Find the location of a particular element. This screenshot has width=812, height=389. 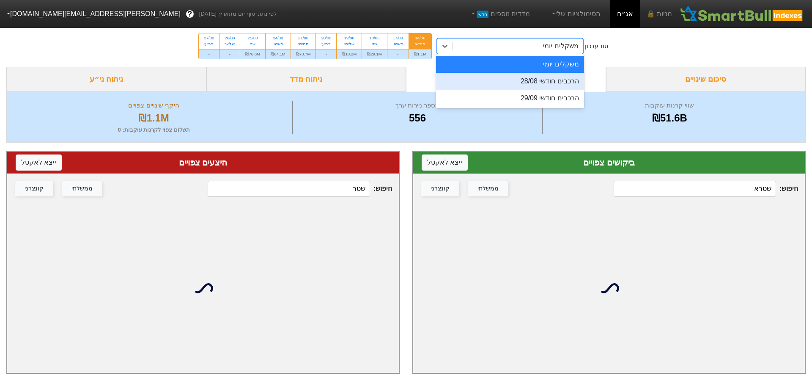

div: ₪51.6B is located at coordinates (670, 118).